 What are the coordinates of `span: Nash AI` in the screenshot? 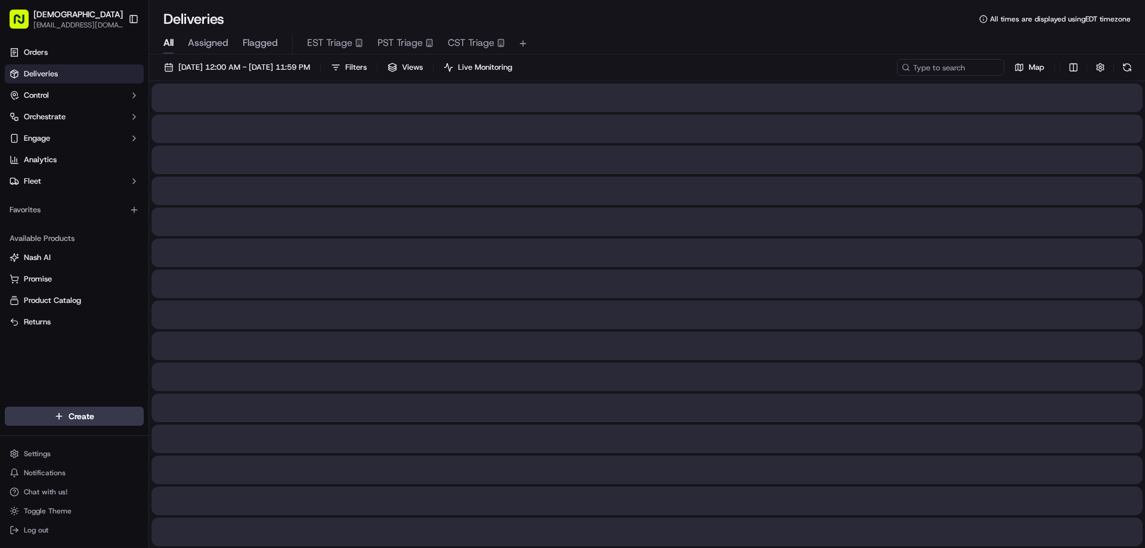 It's located at (37, 258).